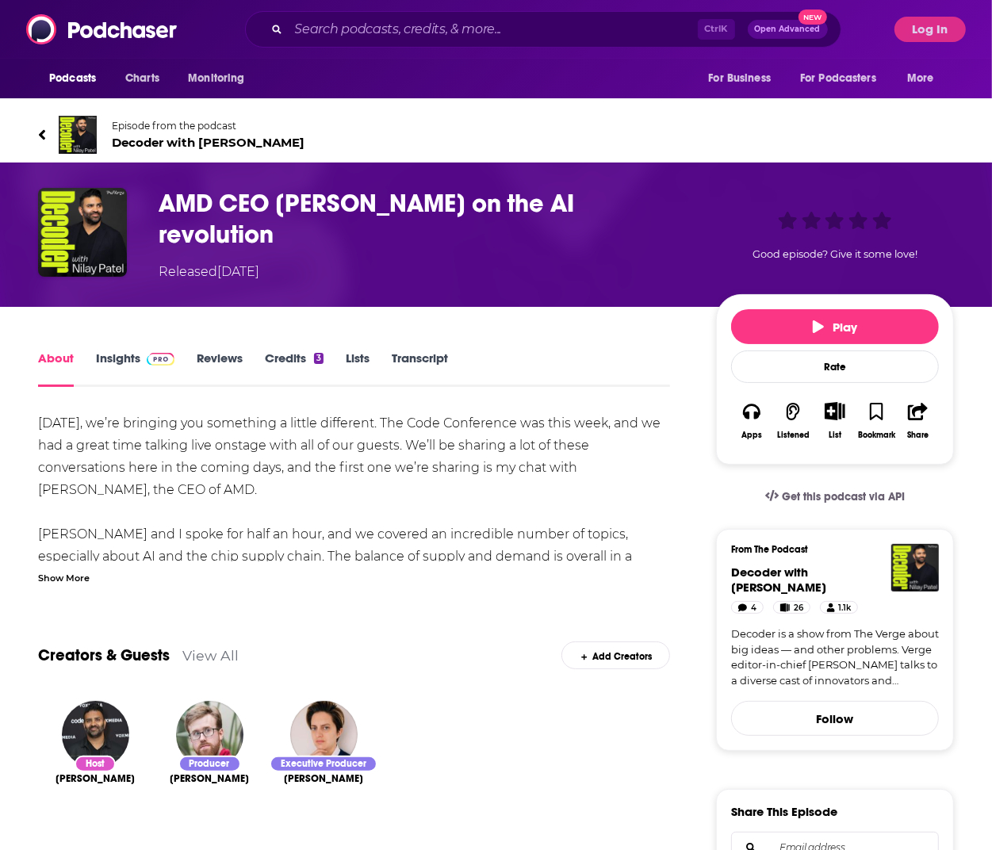  What do you see at coordinates (792, 608) in the screenshot?
I see `a: 26` at bounding box center [792, 608].